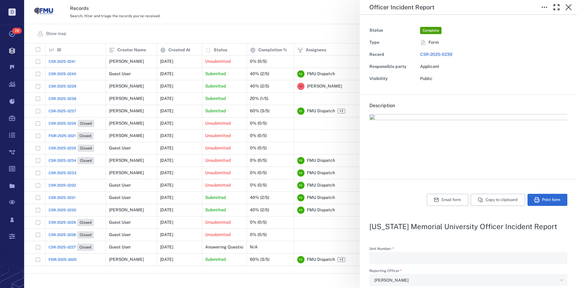 Image resolution: width=577 pixels, height=288 pixels. What do you see at coordinates (402, 7) in the screenshot?
I see `h5: Officer Incident Report` at bounding box center [402, 7].